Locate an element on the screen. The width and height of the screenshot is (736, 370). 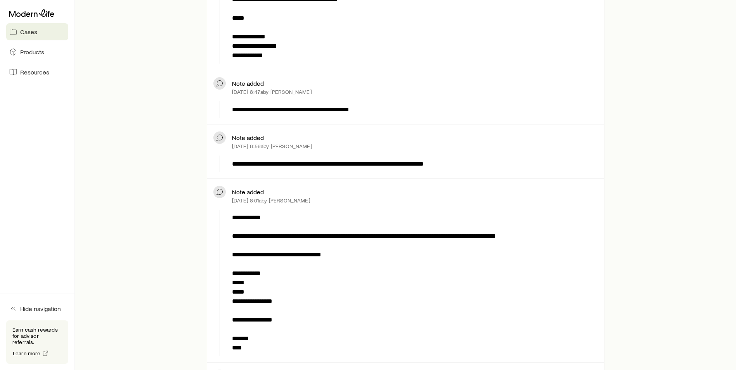
a: Cases is located at coordinates (37, 32).